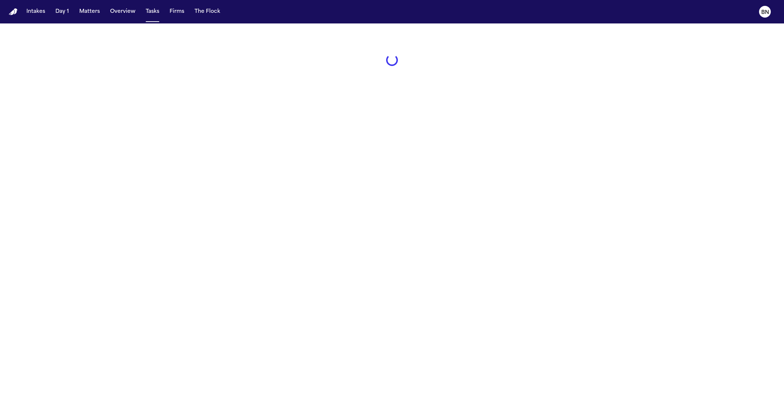 The width and height of the screenshot is (784, 413). Describe the element at coordinates (62, 12) in the screenshot. I see `button: Day 1` at that location.